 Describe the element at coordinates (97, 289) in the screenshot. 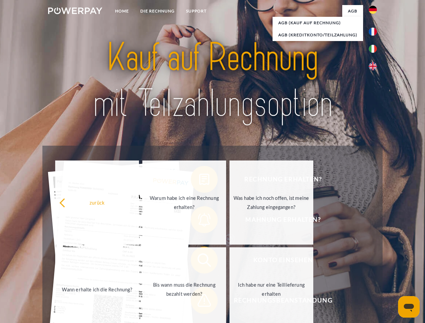

I see `div: Wann erhalte ich die Rechnung?` at that location.